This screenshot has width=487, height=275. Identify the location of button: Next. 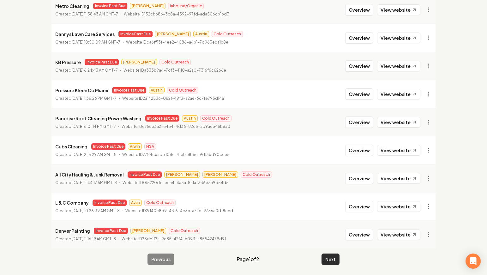
(330, 259).